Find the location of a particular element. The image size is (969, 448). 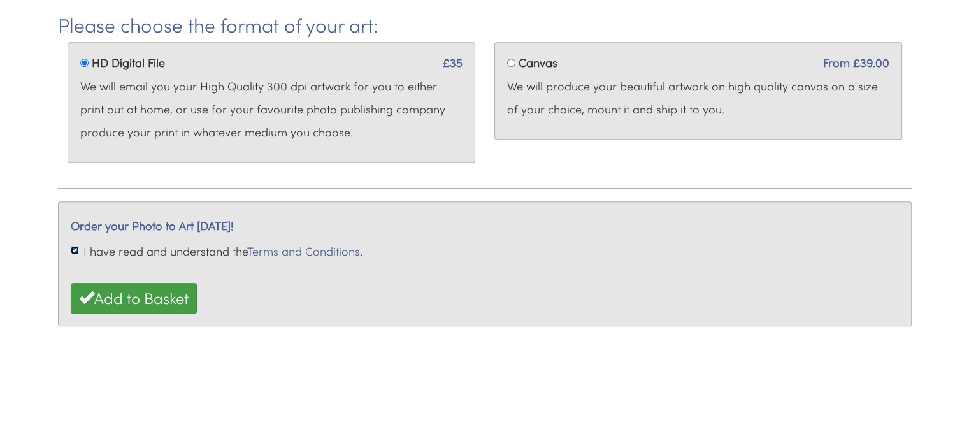

input: I have read and understand theTerms and Conditions. is located at coordinates (75, 250).